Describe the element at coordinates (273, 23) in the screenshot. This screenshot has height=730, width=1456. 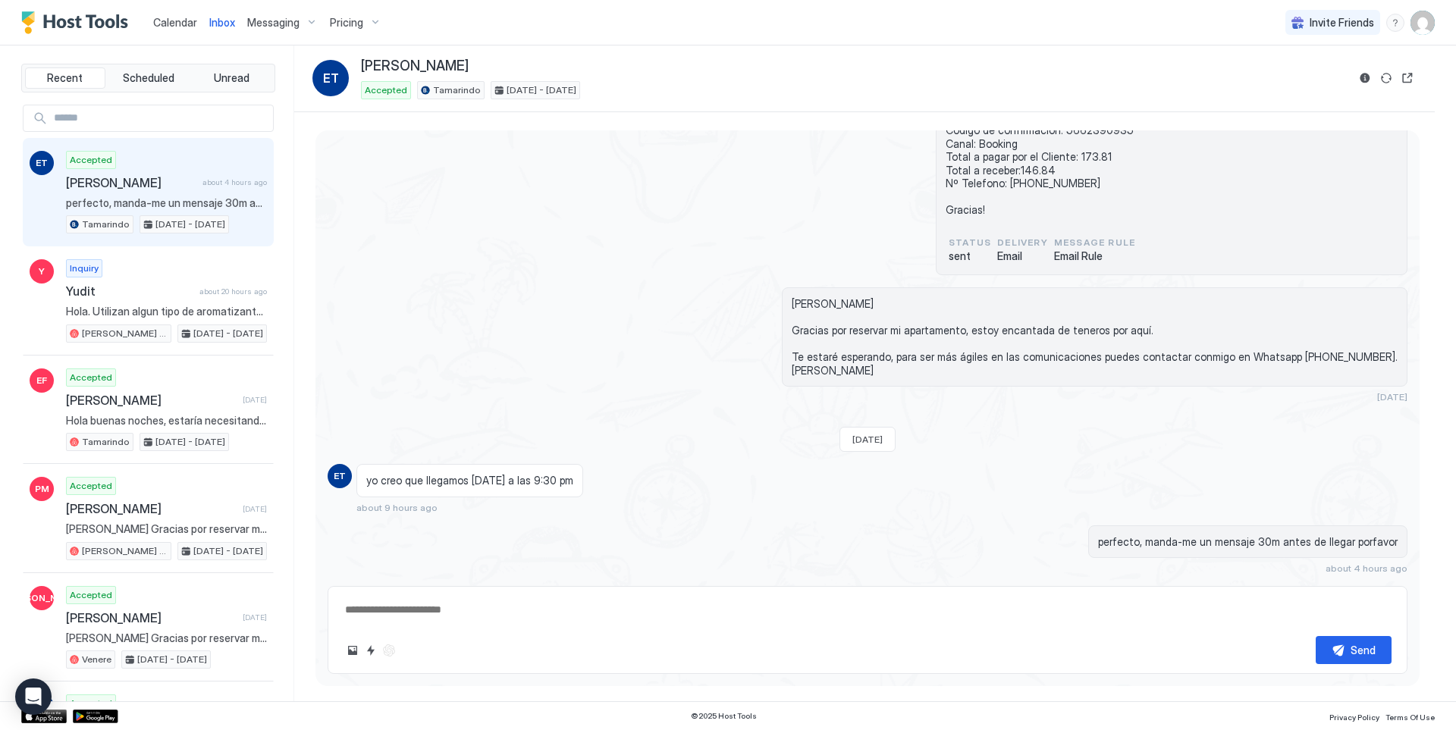
I see `span: Messaging` at that location.